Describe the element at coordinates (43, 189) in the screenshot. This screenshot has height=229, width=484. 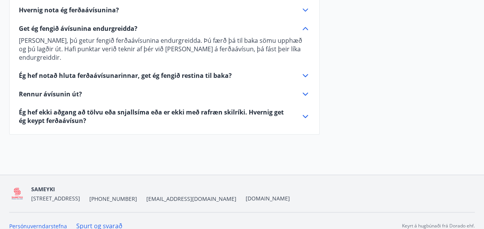
I see `span: SAMEYKI` at that location.